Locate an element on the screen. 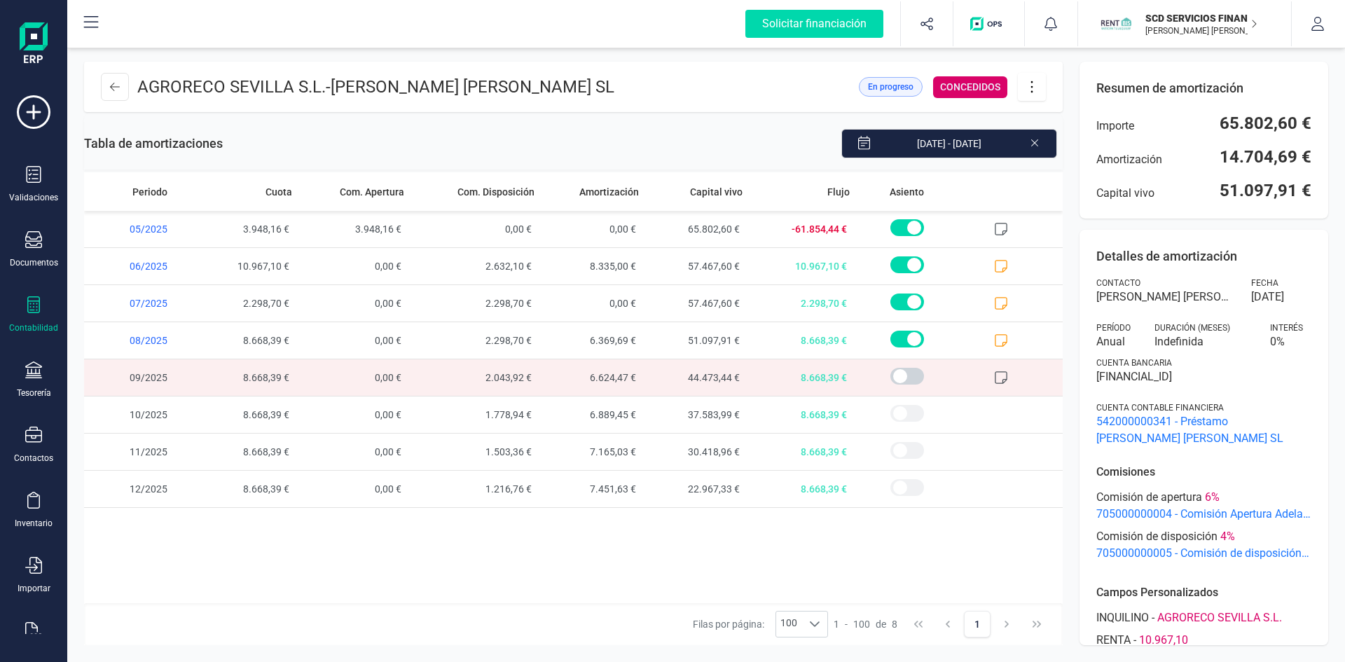 Image resolution: width=1345 pixels, height=662 pixels. span: 22.967,33 € is located at coordinates (696, 489).